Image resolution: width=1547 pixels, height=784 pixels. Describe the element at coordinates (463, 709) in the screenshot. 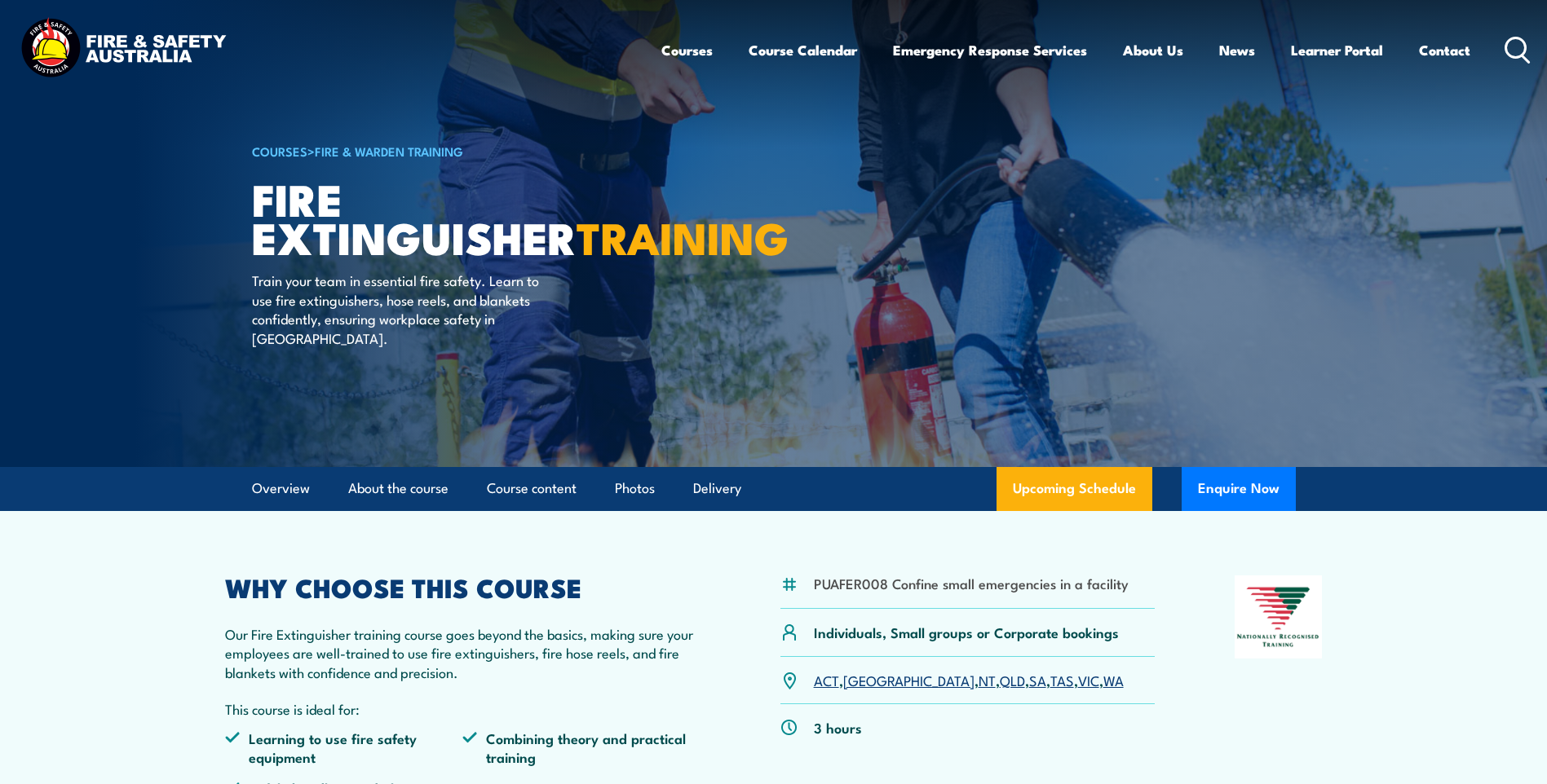

I see `p: This course is ideal for:` at that location.